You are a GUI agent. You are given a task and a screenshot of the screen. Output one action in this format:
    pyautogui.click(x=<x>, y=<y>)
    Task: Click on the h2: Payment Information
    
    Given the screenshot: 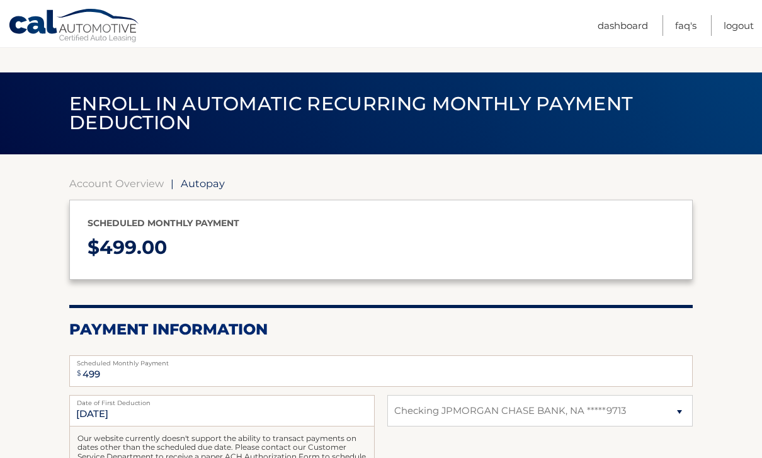 What is the action you would take?
    pyautogui.click(x=381, y=329)
    